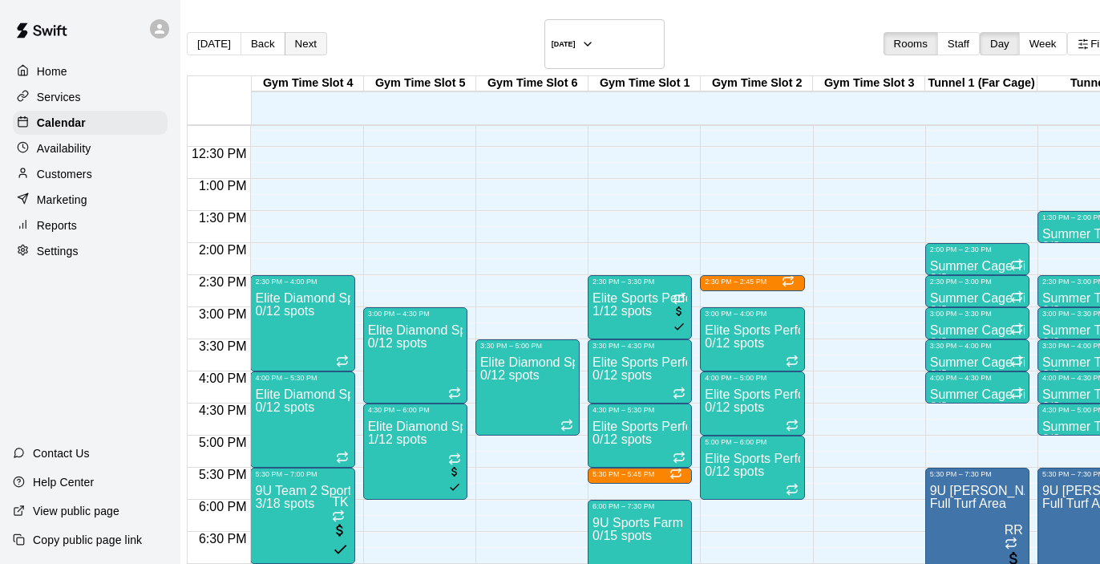 The height and width of the screenshot is (564, 1100). Describe the element at coordinates (90, 174) in the screenshot. I see `div: Customers` at that location.